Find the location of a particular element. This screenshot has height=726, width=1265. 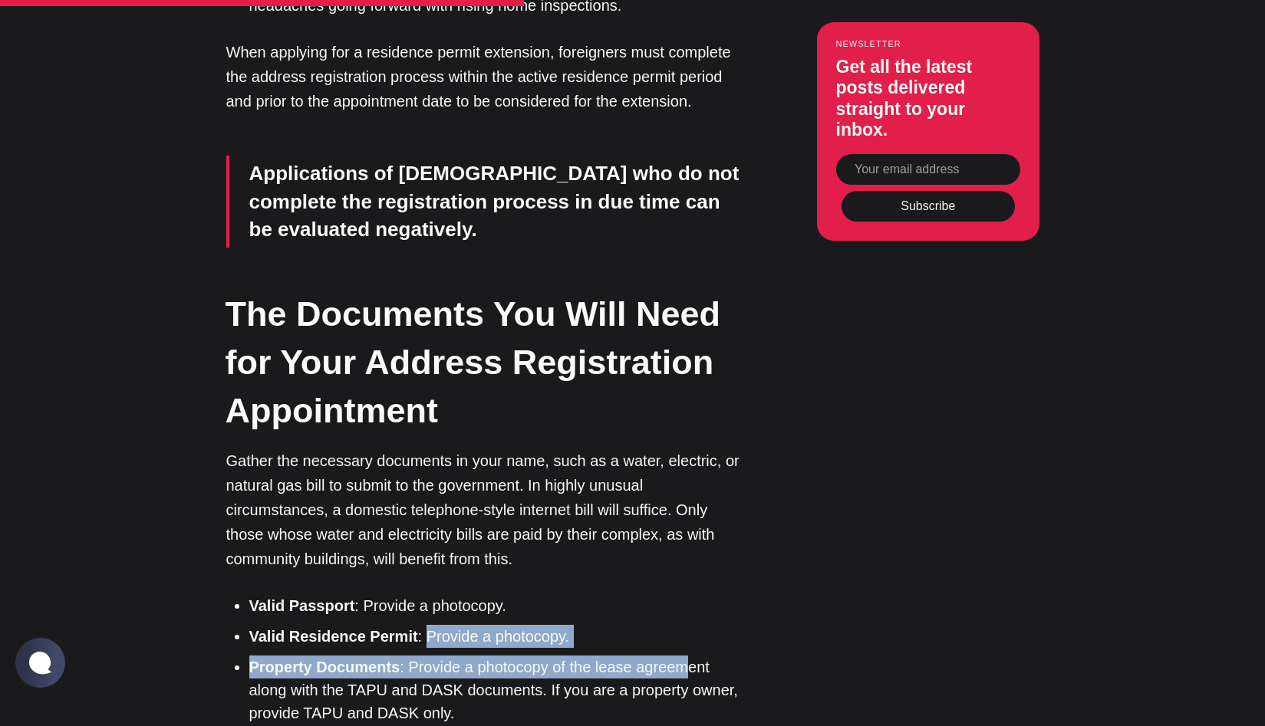

input: Your email address is located at coordinates (928, 169).